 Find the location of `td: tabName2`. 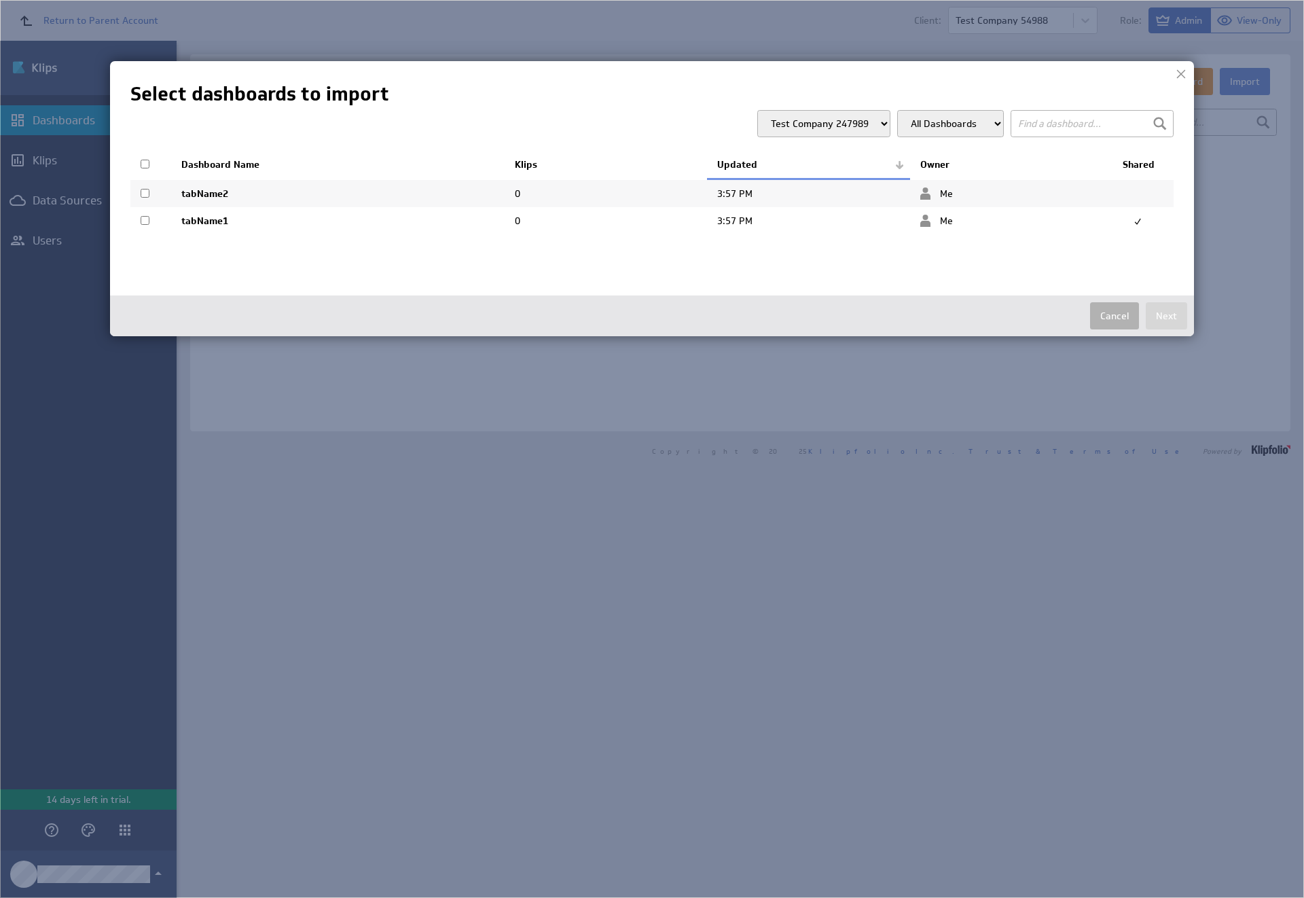

td: tabName2 is located at coordinates (337, 194).